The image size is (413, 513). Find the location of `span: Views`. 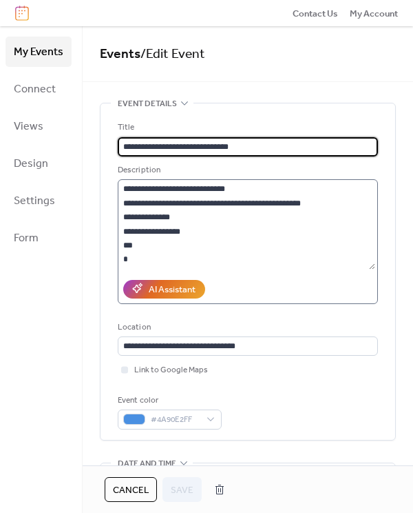

span: Views is located at coordinates (28, 127).